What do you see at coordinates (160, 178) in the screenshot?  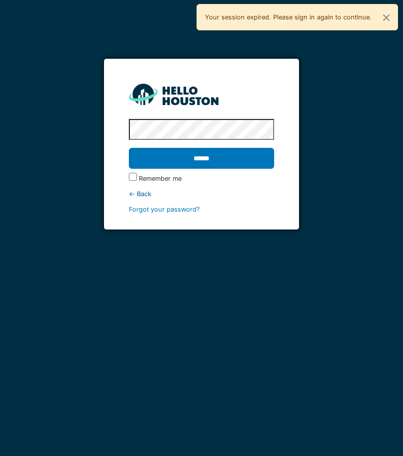 I see `label: Remember me` at bounding box center [160, 178].